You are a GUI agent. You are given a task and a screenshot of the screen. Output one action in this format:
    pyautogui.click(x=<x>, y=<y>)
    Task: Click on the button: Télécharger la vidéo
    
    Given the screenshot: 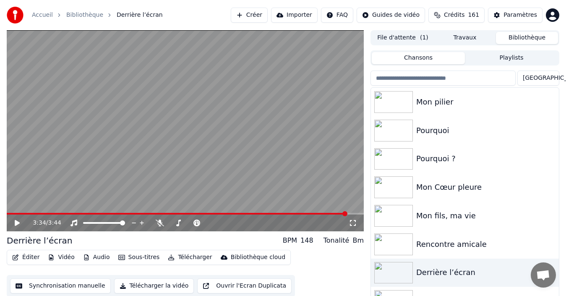 What is the action you would take?
    pyautogui.click(x=154, y=286)
    